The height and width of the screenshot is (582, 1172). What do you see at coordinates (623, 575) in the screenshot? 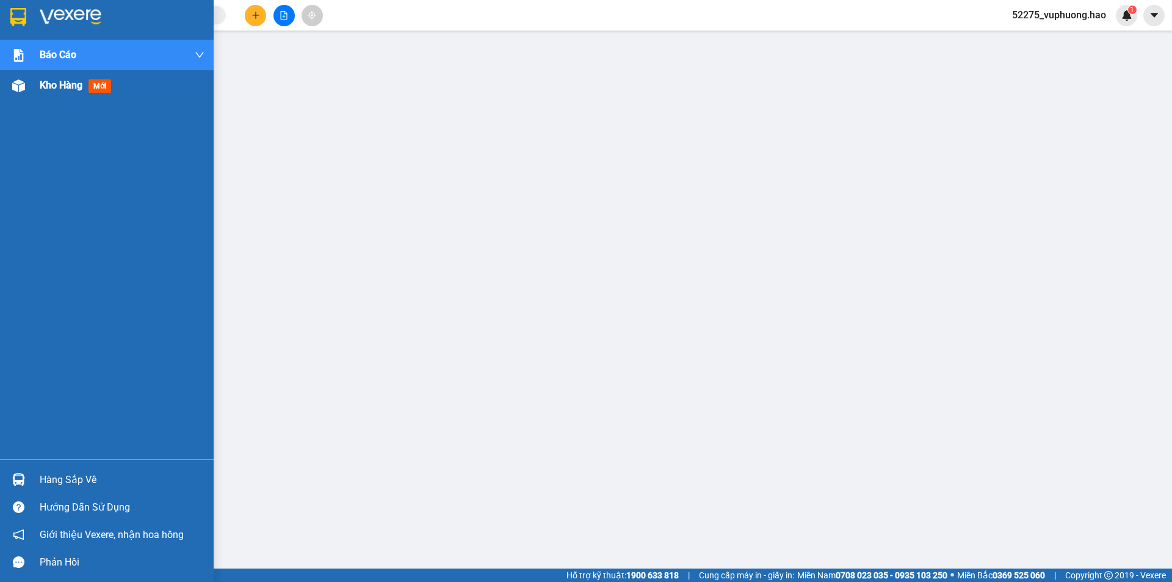
I see `span: Hỗ trợ kỹ thuật:` at bounding box center [623, 575].